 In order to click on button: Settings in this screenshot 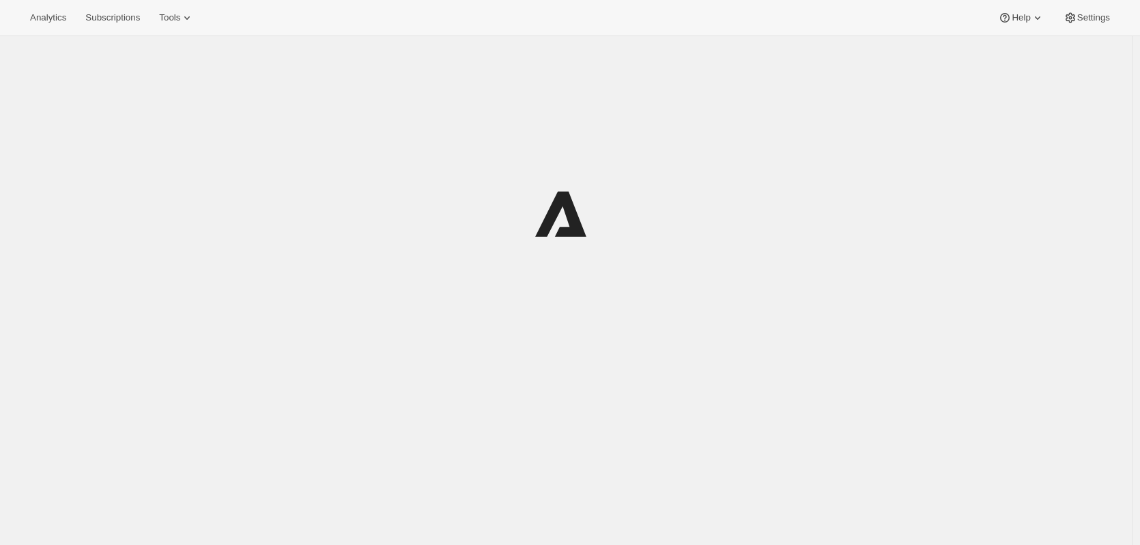, I will do `click(1087, 18)`.